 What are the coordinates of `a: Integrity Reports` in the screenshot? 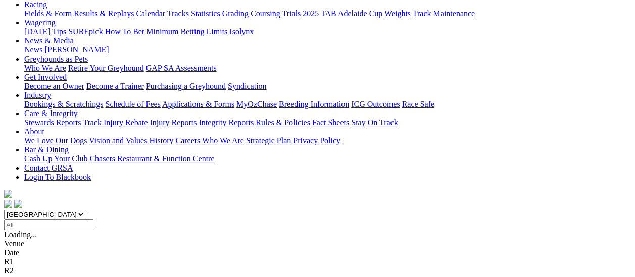 It's located at (226, 122).